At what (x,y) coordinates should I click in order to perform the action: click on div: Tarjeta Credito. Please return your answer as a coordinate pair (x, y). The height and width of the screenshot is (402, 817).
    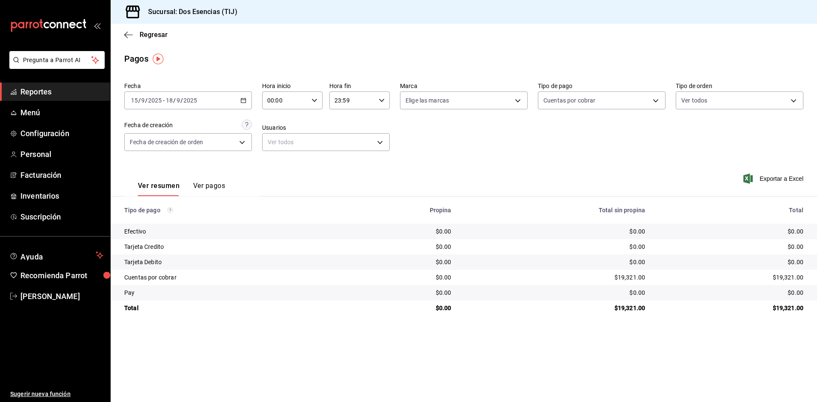
    Looking at the image, I should click on (231, 247).